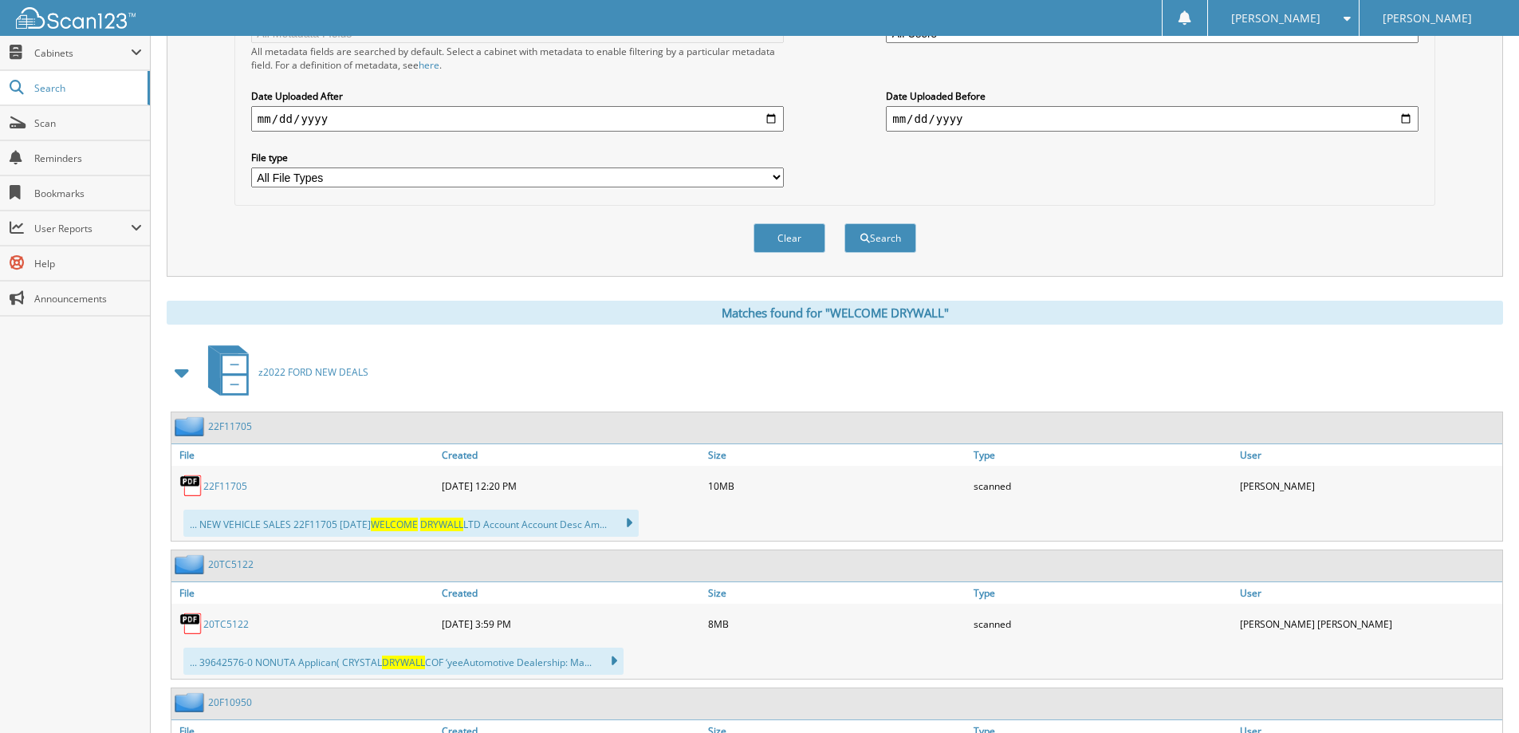 This screenshot has width=1519, height=733. What do you see at coordinates (518, 58) in the screenshot?
I see `div: All metadata fields are searched by default. Select a cabinet with metadata to enable filtering b...` at bounding box center [518, 58].